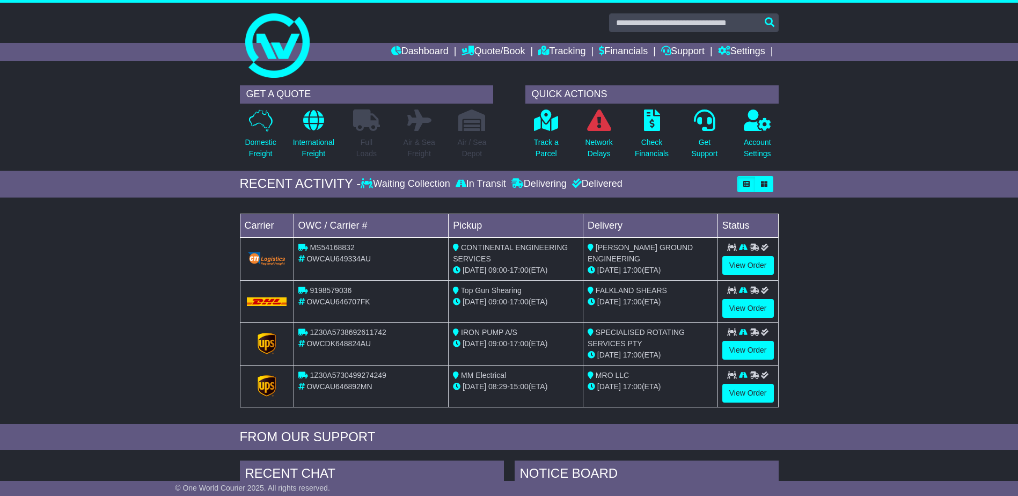 This screenshot has width=1018, height=496. What do you see at coordinates (491, 290) in the screenshot?
I see `span: Top Gun Shearing` at bounding box center [491, 290].